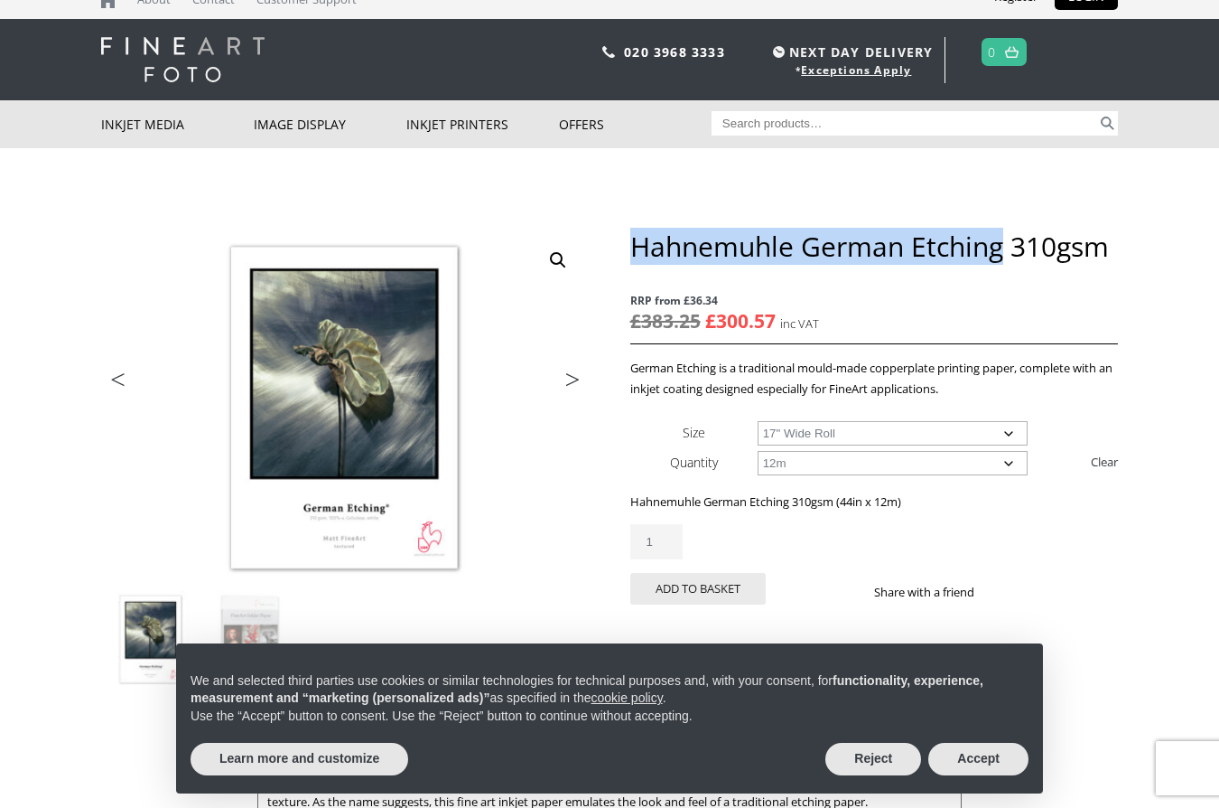 This screenshot has width=1219, height=808. I want to click on bdi: 300.57, so click(741, 321).